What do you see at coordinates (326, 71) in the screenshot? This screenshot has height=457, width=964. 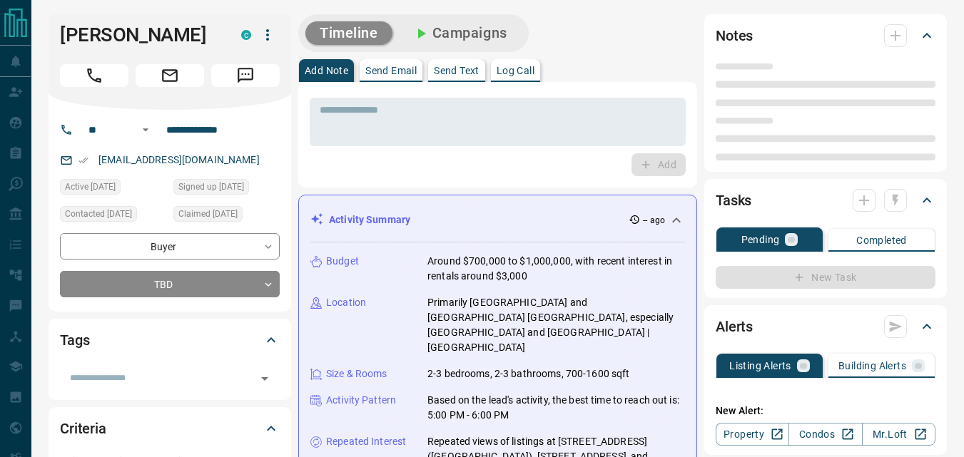 I see `p: Add Note` at bounding box center [326, 71].